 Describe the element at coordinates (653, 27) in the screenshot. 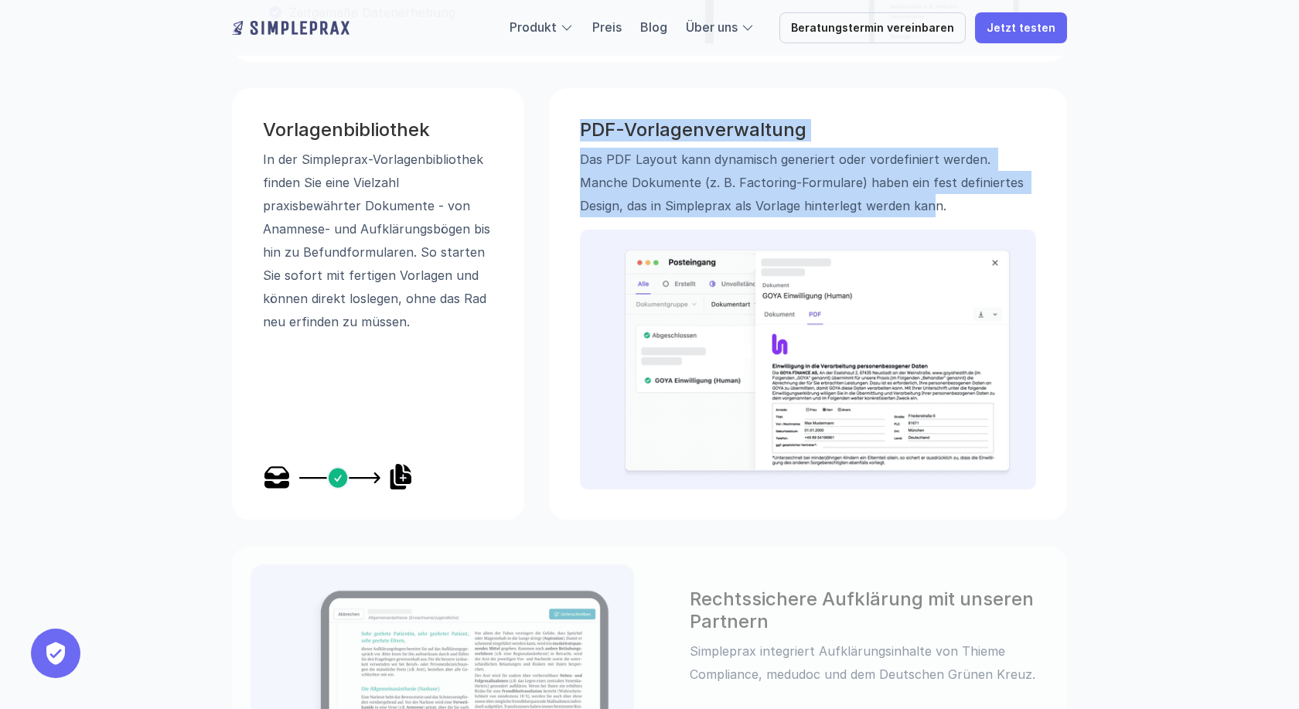

I see `a: Blog` at that location.